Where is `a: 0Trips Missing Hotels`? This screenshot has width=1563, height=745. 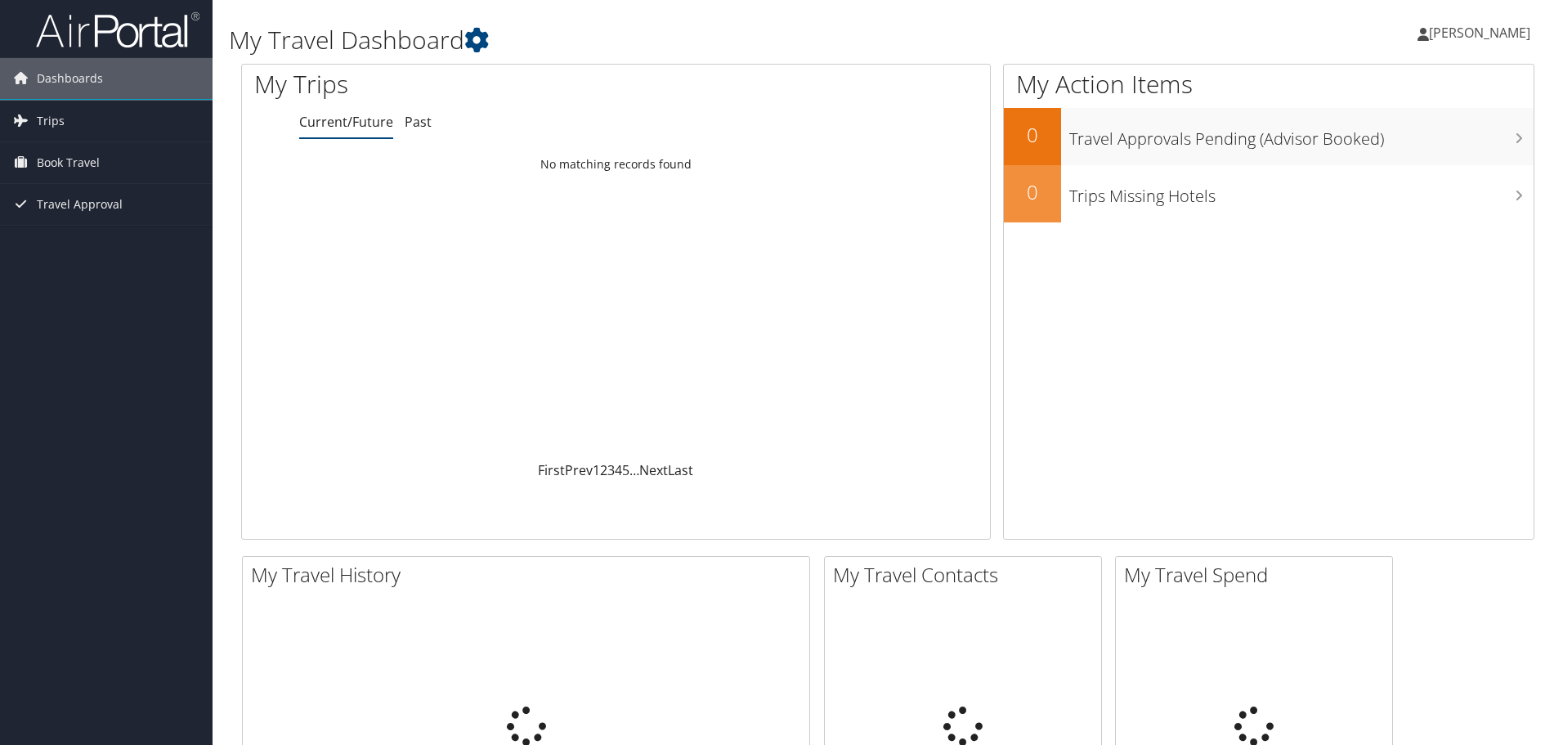
a: 0Trips Missing Hotels is located at coordinates (1269, 194).